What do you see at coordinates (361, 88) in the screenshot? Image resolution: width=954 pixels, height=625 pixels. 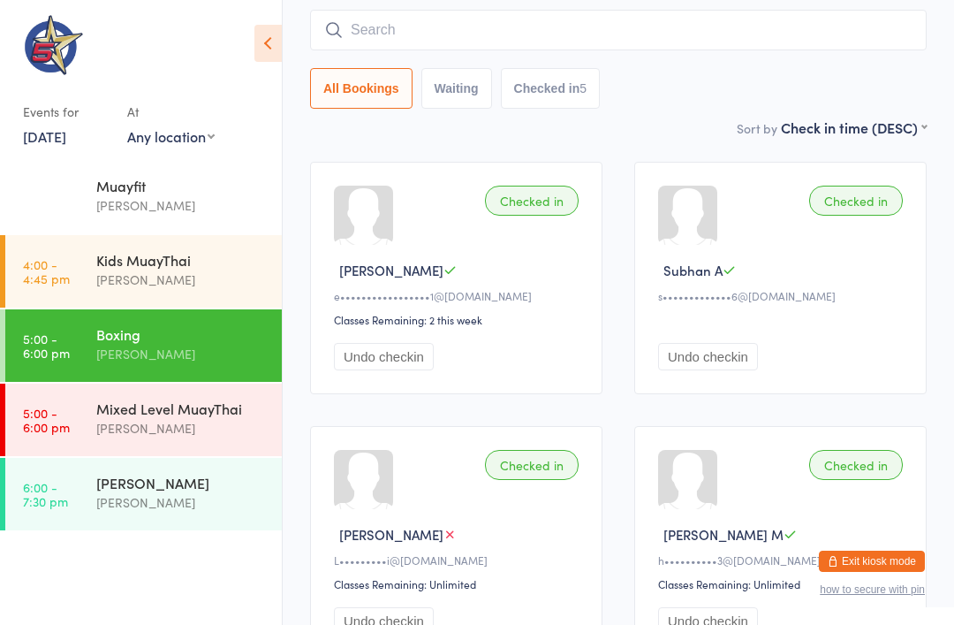 I see `button: All Bookings` at bounding box center [361, 88].